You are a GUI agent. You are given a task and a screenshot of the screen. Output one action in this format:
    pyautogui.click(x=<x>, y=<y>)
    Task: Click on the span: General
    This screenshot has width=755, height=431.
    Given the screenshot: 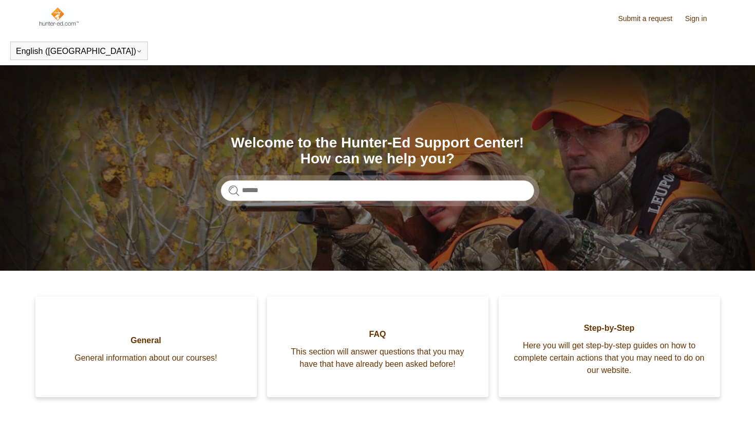 What is the action you would take?
    pyautogui.click(x=146, y=340)
    